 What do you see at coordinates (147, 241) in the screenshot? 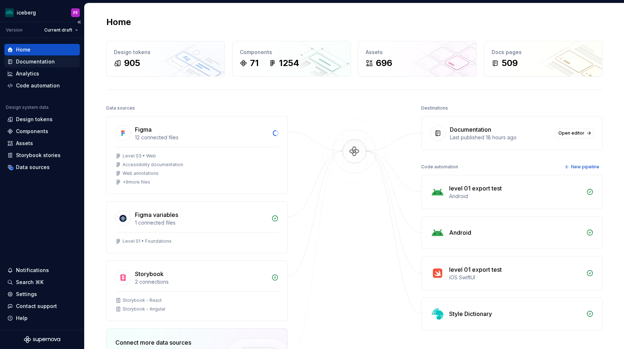
I see `div: Level 01 • Foundations` at bounding box center [147, 241].